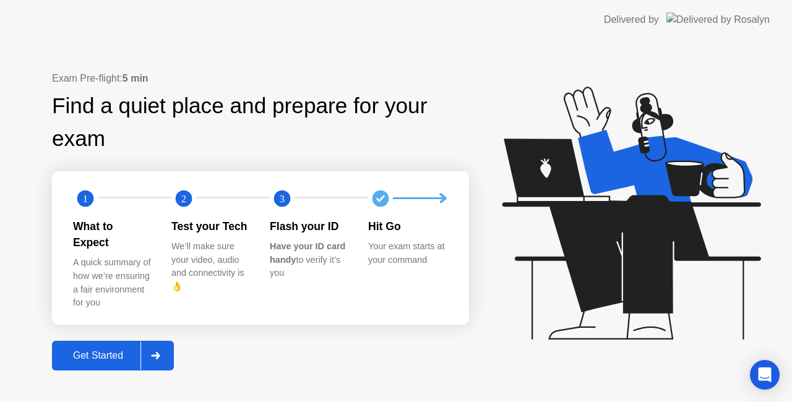 This screenshot has width=792, height=402. What do you see at coordinates (282, 198) in the screenshot?
I see `text: 3` at bounding box center [282, 198].